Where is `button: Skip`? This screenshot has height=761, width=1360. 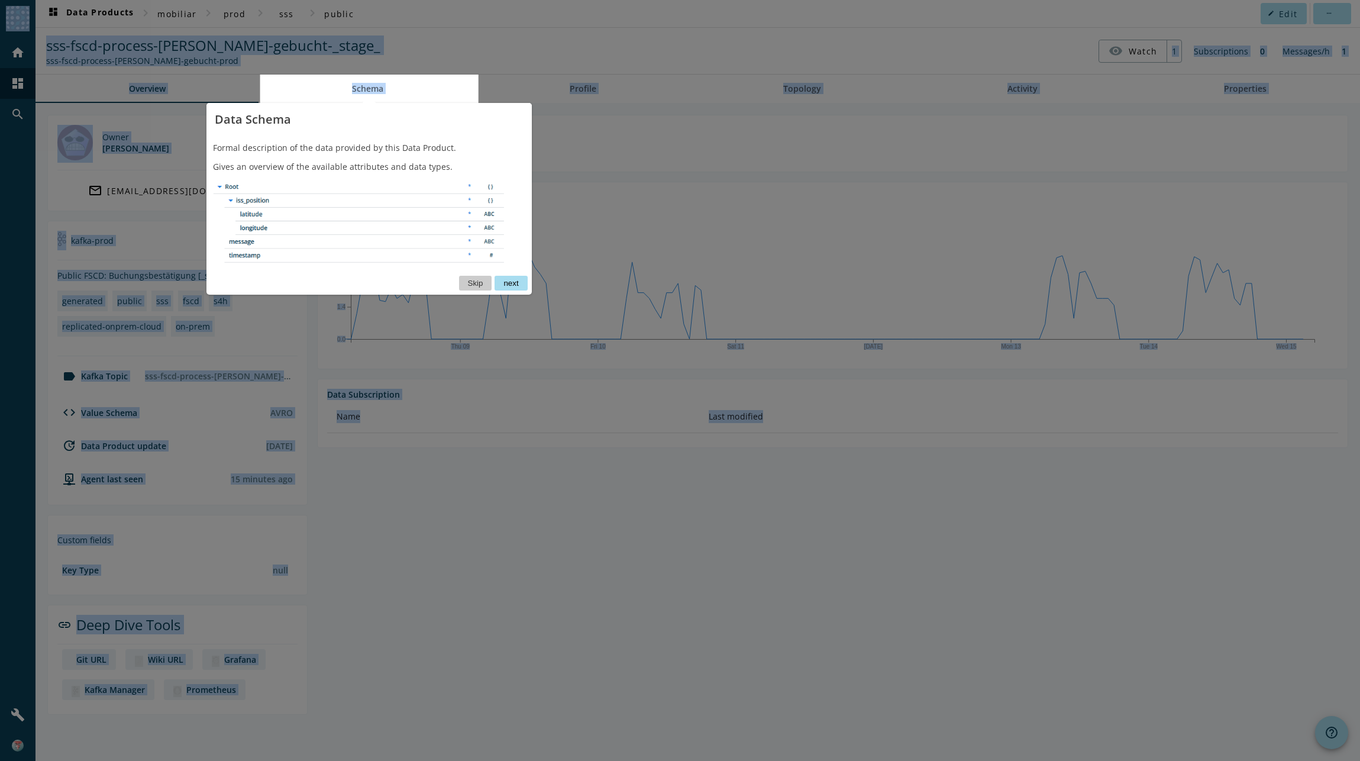 button: Skip is located at coordinates (476, 283).